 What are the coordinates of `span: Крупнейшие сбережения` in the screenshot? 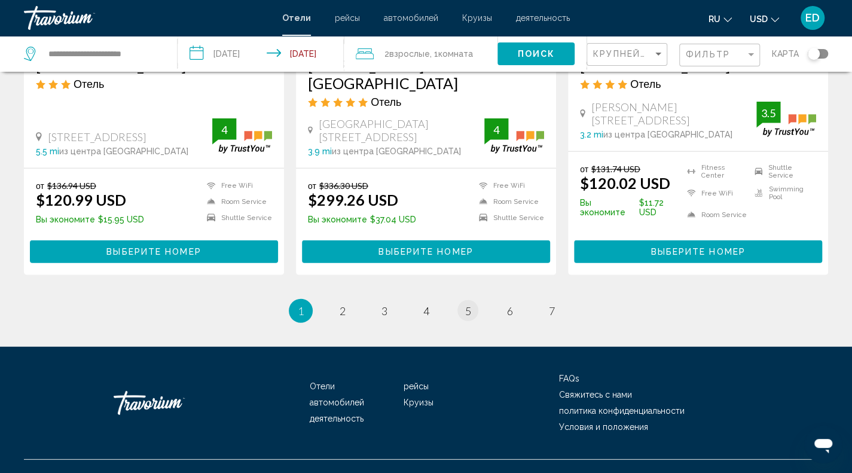 It's located at (664, 54).